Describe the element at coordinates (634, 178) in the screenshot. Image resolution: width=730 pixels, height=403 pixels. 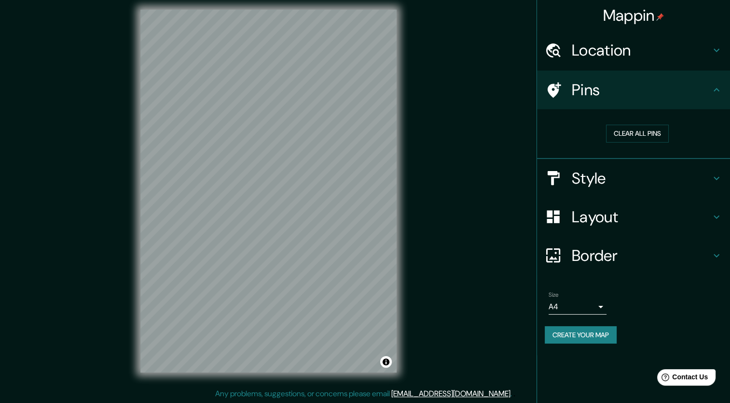
I see `div: Style` at that location.